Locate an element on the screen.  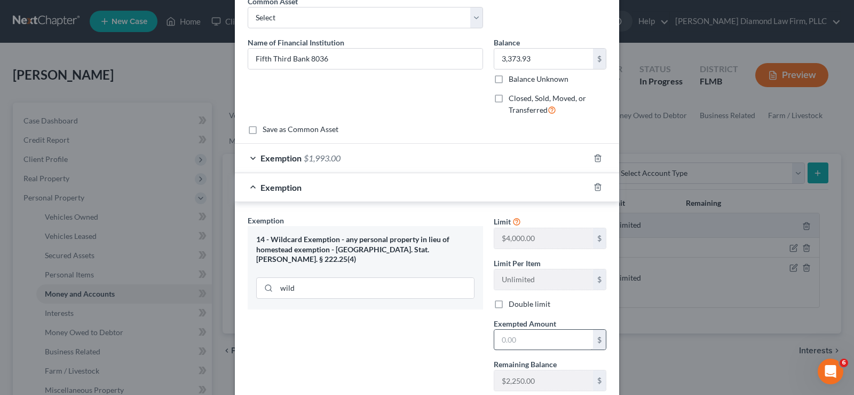
label: Balance is located at coordinates (507, 42).